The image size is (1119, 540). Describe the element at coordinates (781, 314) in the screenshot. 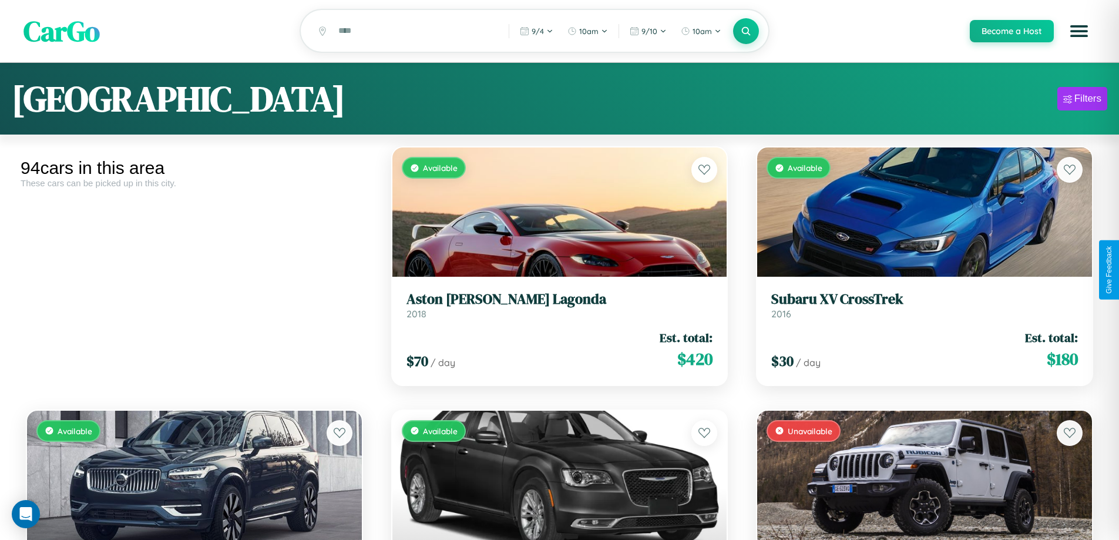

I see `span: 2016` at that location.